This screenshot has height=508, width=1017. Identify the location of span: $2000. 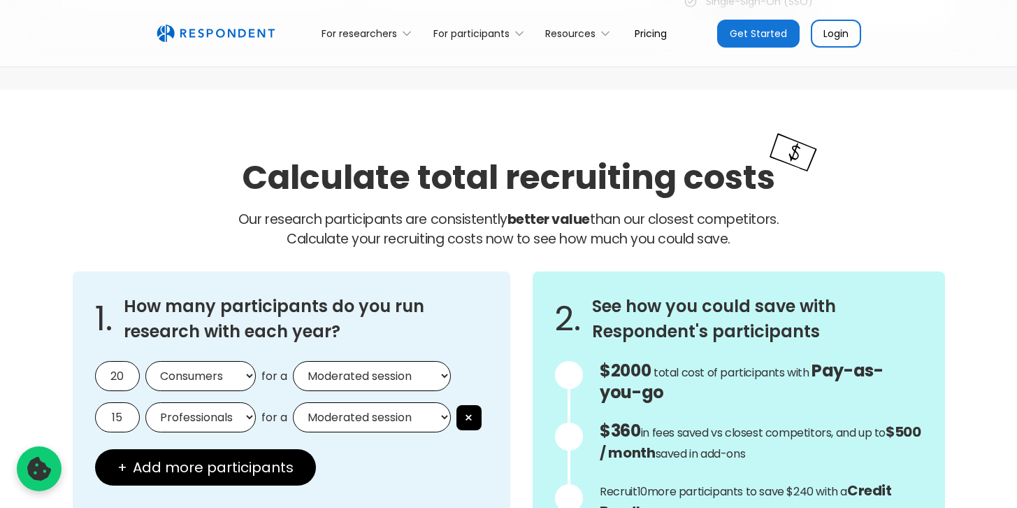
(625, 370).